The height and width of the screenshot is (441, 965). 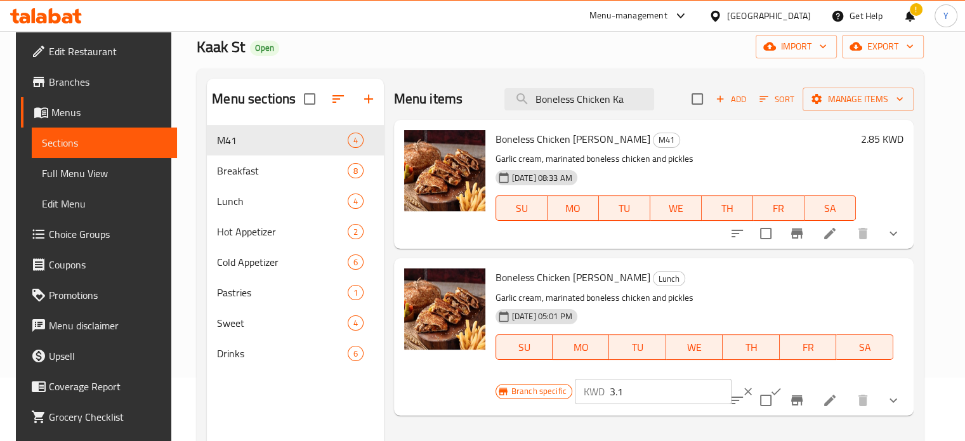 I want to click on button: ok, so click(x=776, y=392).